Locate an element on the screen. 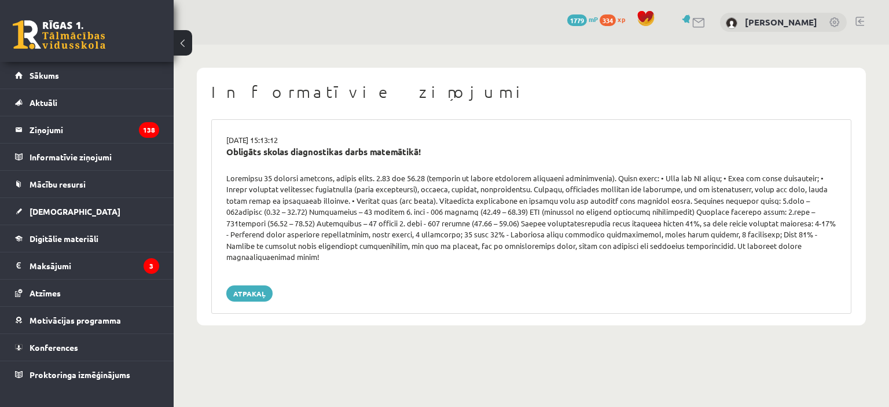  span: Digitālie materiāli is located at coordinates (64, 239).